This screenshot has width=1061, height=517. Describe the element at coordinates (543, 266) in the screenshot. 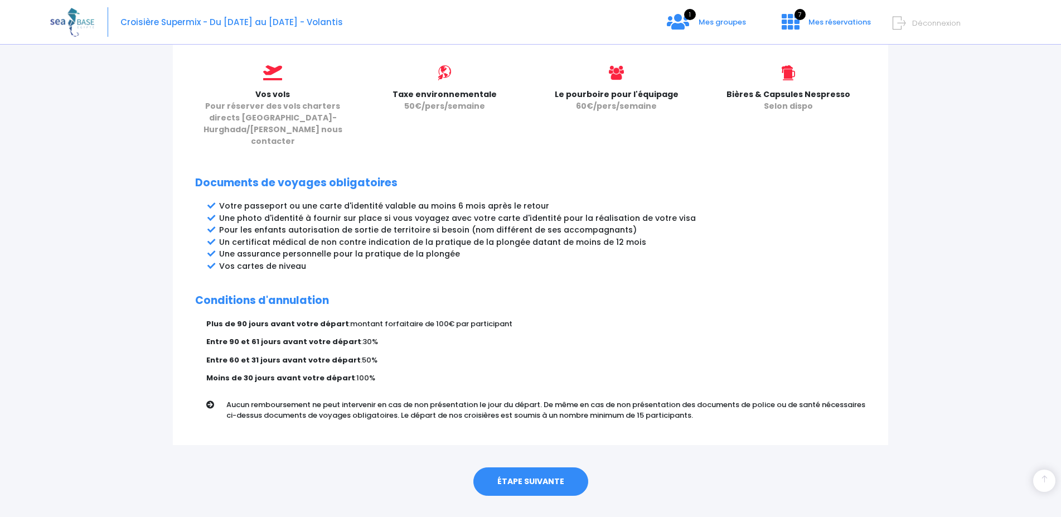

I see `li: Vos cartes de niveau` at that location.